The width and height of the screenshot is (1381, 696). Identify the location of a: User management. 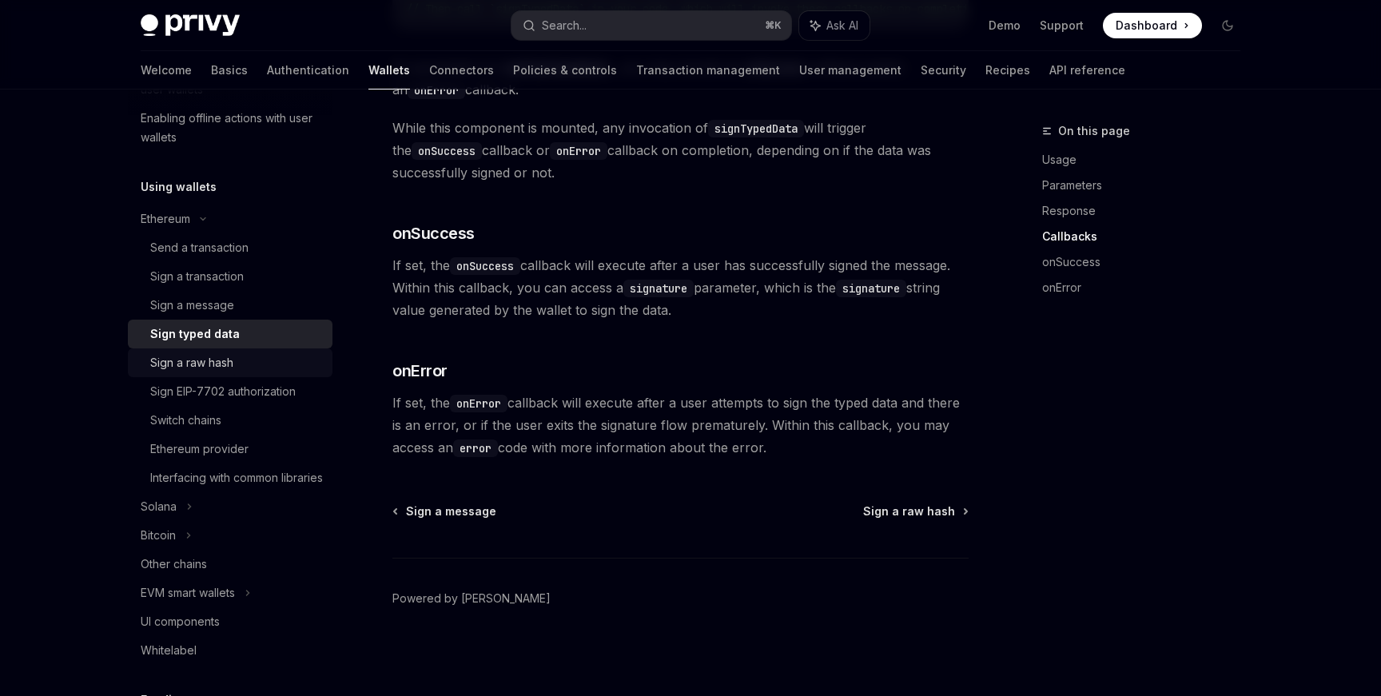
(851, 70).